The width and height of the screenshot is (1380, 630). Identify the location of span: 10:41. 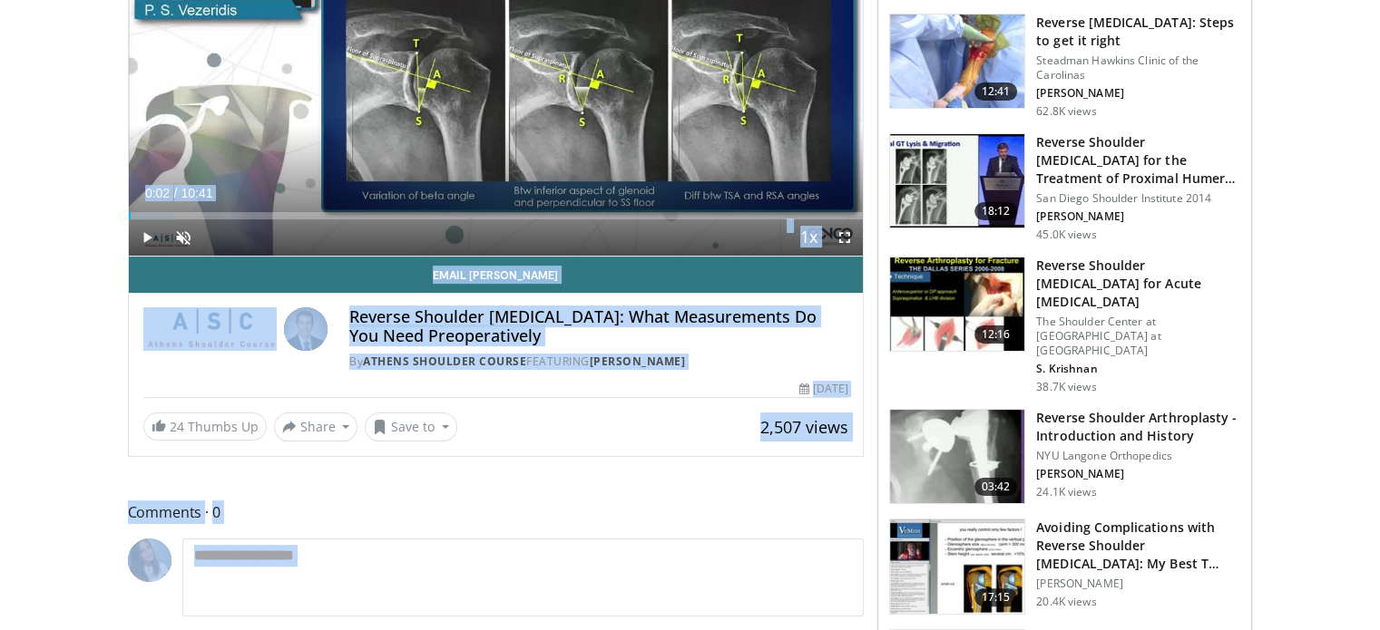
(196, 193).